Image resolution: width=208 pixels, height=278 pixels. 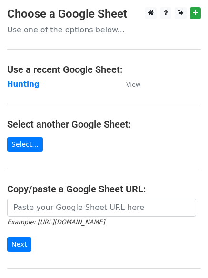 I want to click on input: Paste your Google Sheet URL here, so click(x=101, y=207).